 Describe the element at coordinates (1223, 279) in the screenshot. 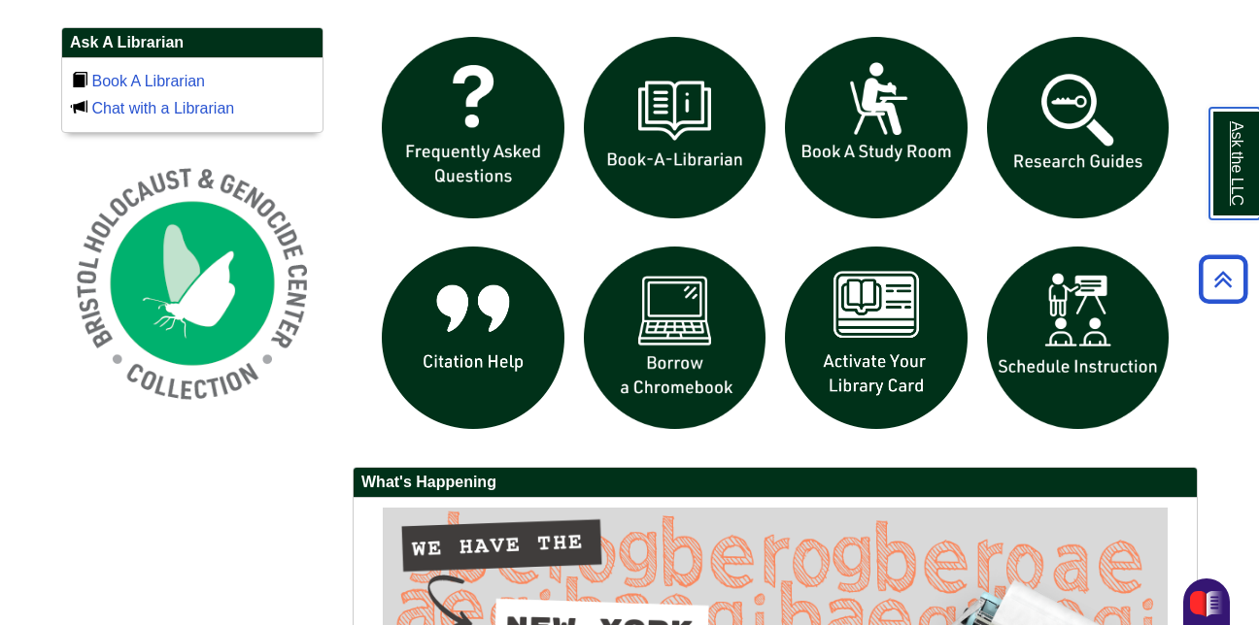

I see `a: Back to Top` at that location.